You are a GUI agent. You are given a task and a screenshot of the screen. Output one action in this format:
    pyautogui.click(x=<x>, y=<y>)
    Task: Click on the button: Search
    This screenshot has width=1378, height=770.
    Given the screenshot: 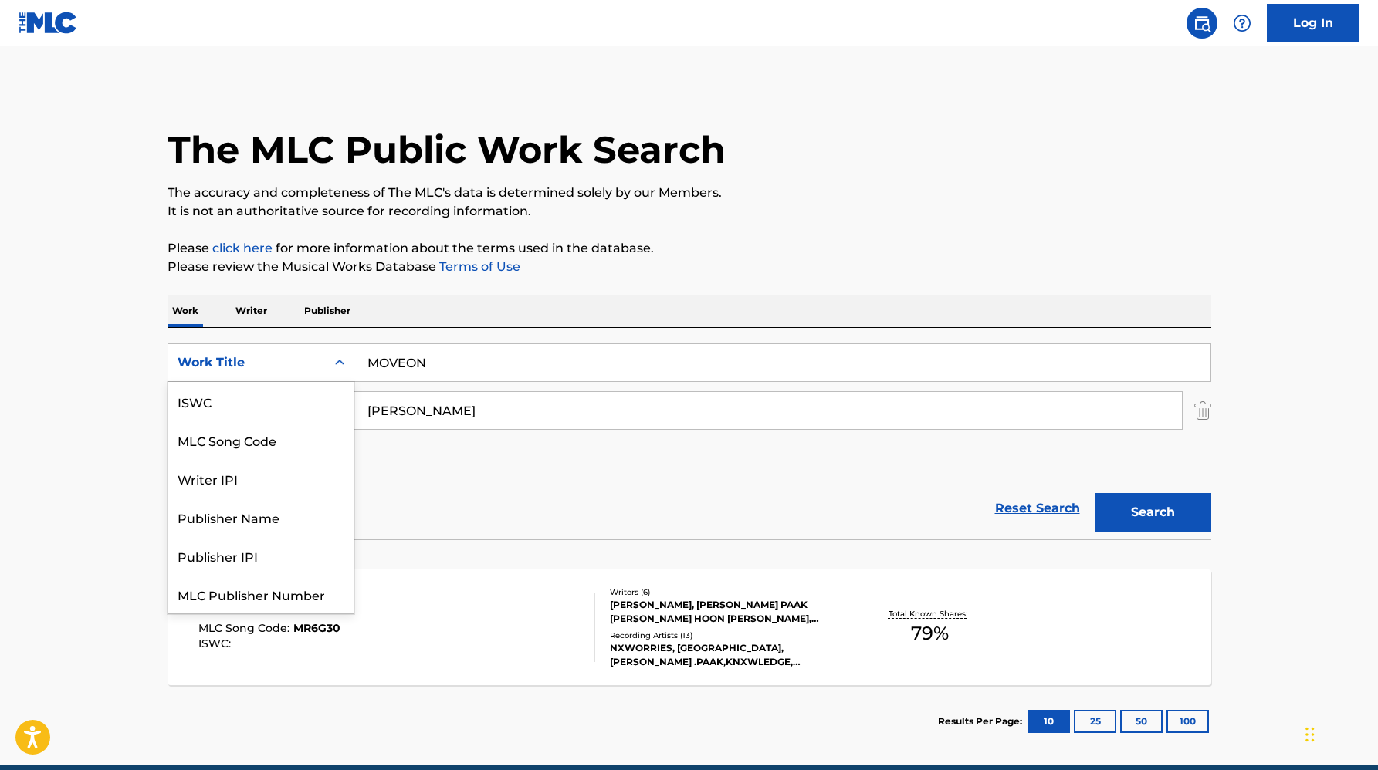 What is the action you would take?
    pyautogui.click(x=1153, y=512)
    